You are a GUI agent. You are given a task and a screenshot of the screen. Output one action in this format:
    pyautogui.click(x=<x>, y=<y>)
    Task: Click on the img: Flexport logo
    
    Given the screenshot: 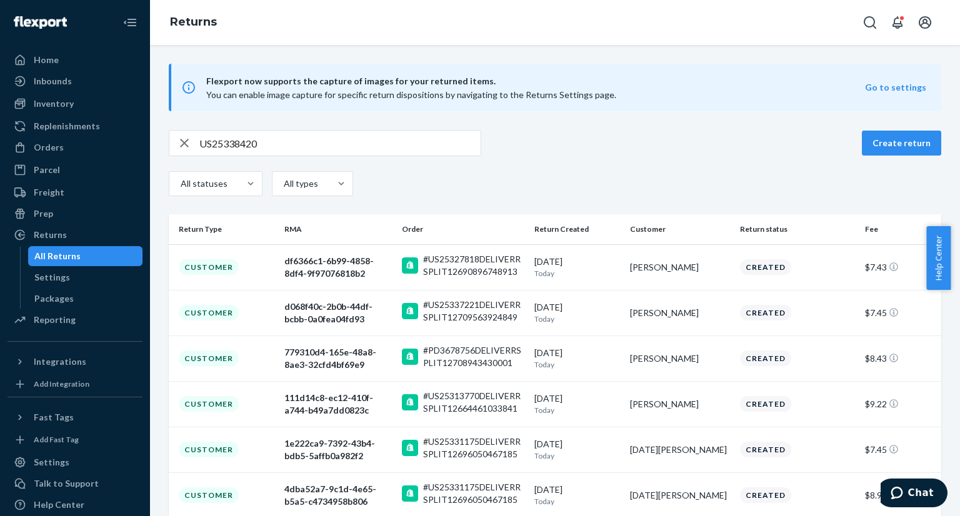 What is the action you would take?
    pyautogui.click(x=40, y=23)
    